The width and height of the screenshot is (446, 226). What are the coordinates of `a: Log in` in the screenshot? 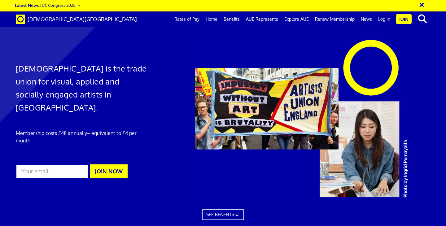 It's located at (384, 19).